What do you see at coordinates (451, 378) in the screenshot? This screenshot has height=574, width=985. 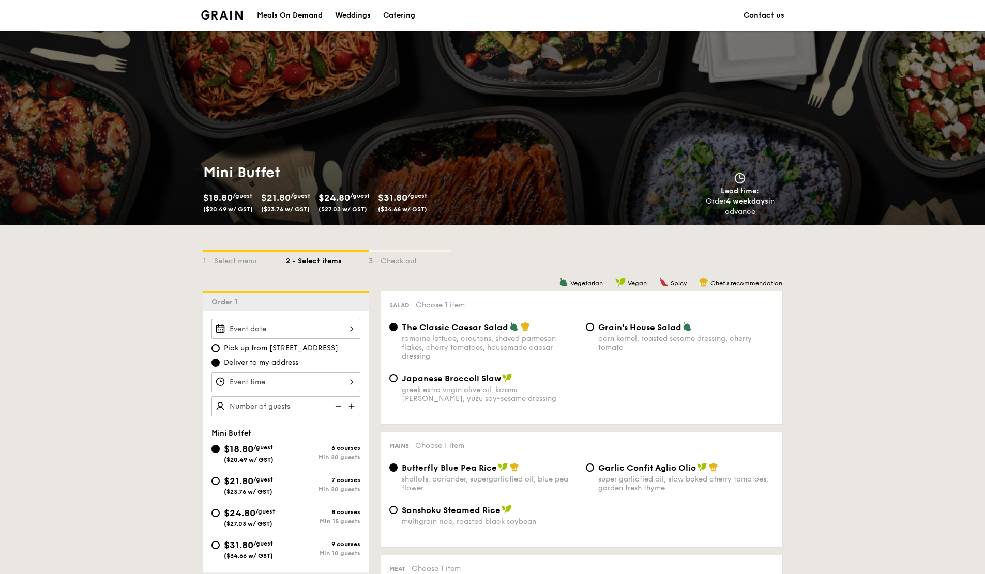 I see `span: Japanese Broccoli Slaw` at bounding box center [451, 378].